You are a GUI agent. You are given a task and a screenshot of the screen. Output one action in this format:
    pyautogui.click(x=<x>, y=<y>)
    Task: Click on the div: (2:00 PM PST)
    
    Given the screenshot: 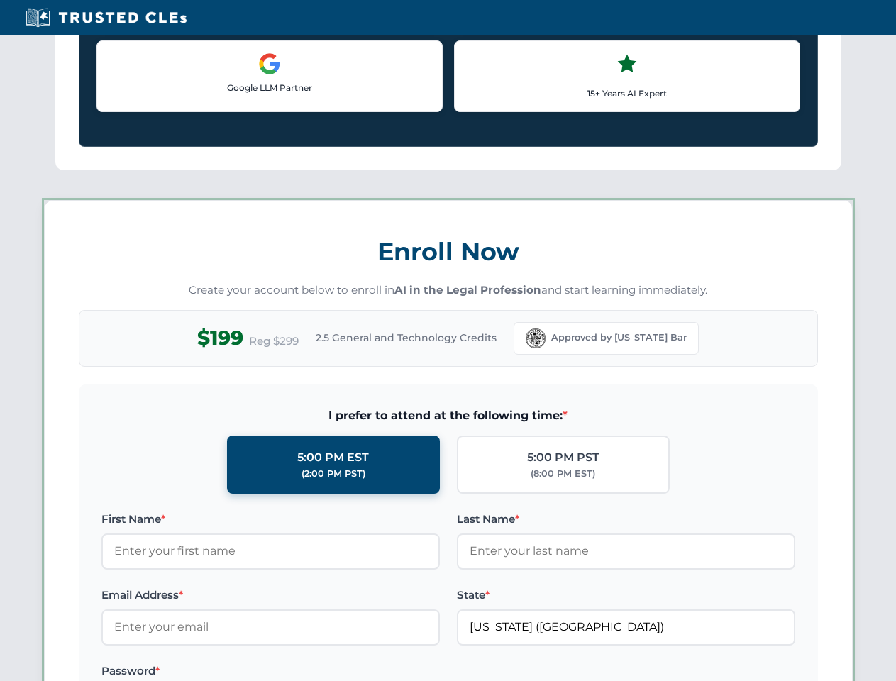 What is the action you would take?
    pyautogui.click(x=333, y=474)
    